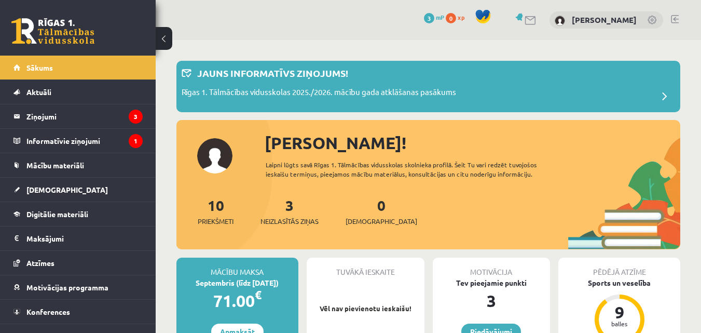  What do you see at coordinates (492, 267) in the screenshot?
I see `div: Motivācija` at bounding box center [492, 267].